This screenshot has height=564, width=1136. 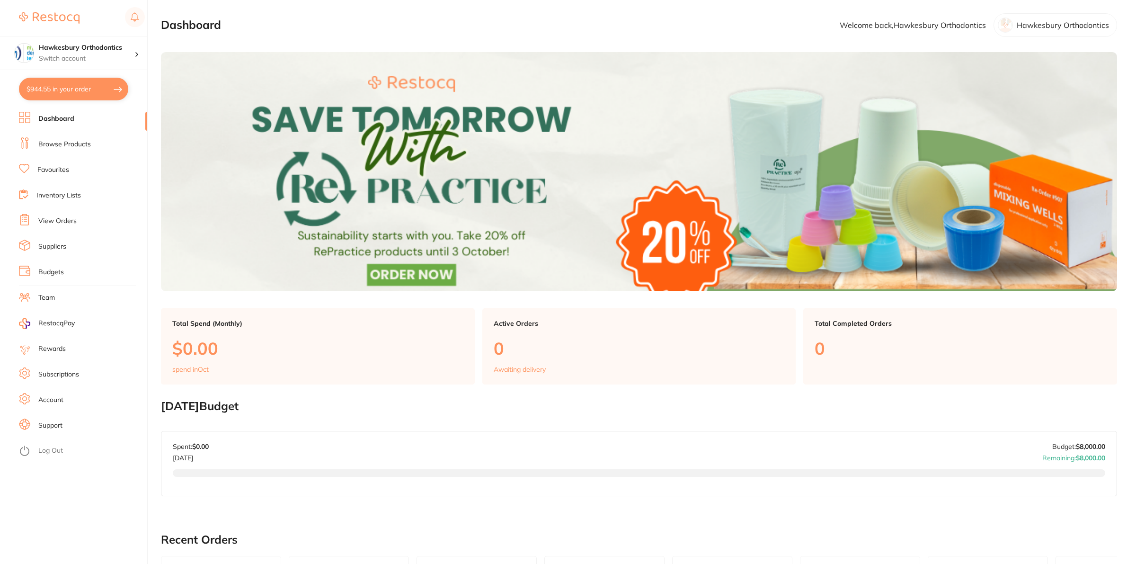 What do you see at coordinates (25, 323) in the screenshot?
I see `img: RestocqPay` at bounding box center [25, 323].